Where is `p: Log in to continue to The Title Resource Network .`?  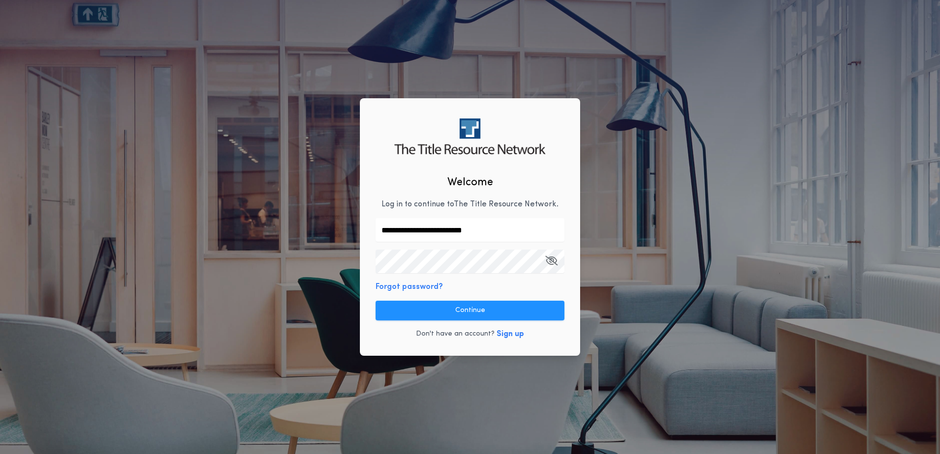
p: Log in to continue to The Title Resource Network . is located at coordinates (470, 204).